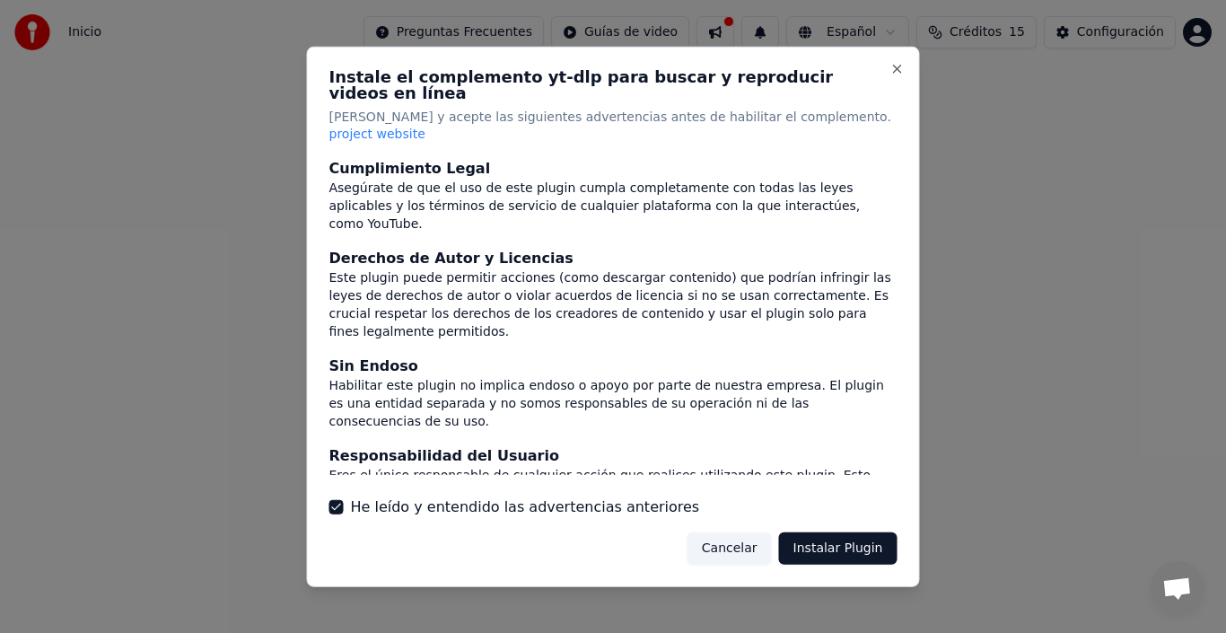 This screenshot has width=1226, height=633. I want to click on div: Habilitar este plugin no implica endoso o apoyo por parte de nuestra empresa. El plugin es una en..., so click(613, 404).